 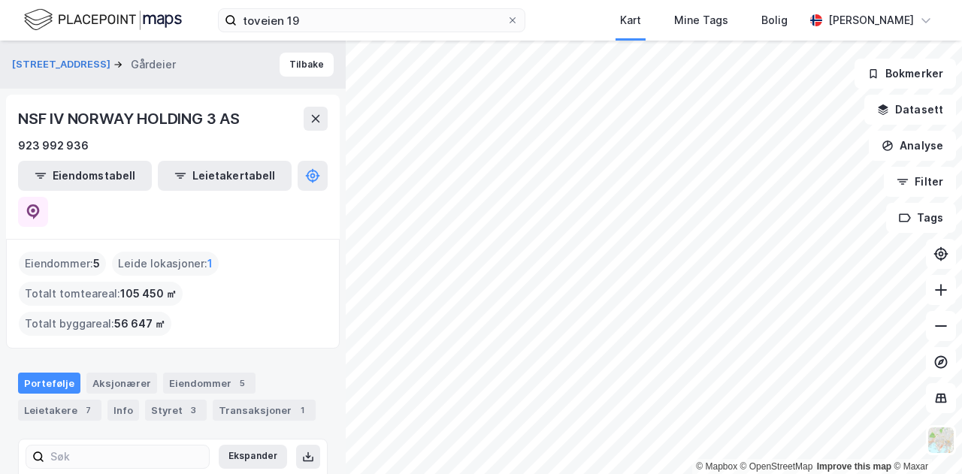 I want to click on button: Tags, so click(x=921, y=218).